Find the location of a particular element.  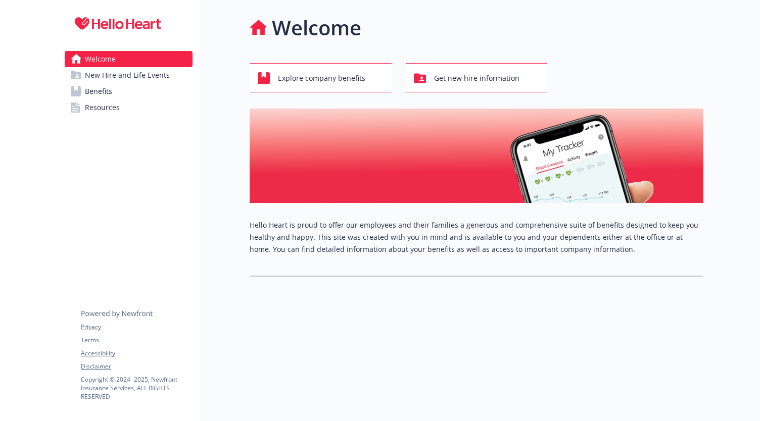

a: Welcome is located at coordinates (128, 59).